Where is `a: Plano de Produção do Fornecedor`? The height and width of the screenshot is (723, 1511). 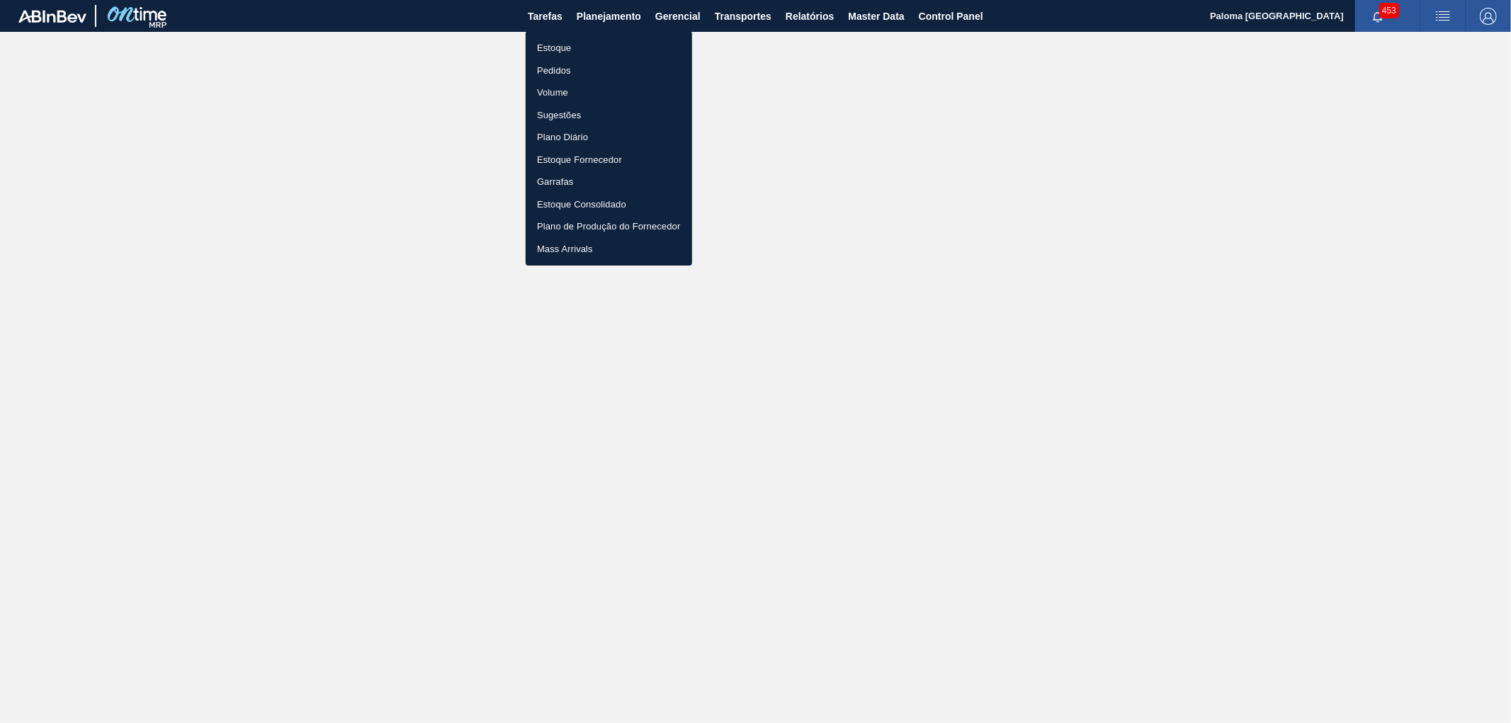 a: Plano de Produção do Fornecedor is located at coordinates (609, 227).